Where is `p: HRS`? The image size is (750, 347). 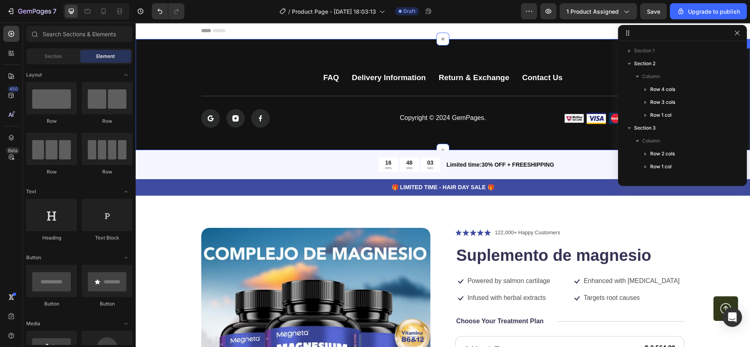
p: HRS is located at coordinates (252, 146).